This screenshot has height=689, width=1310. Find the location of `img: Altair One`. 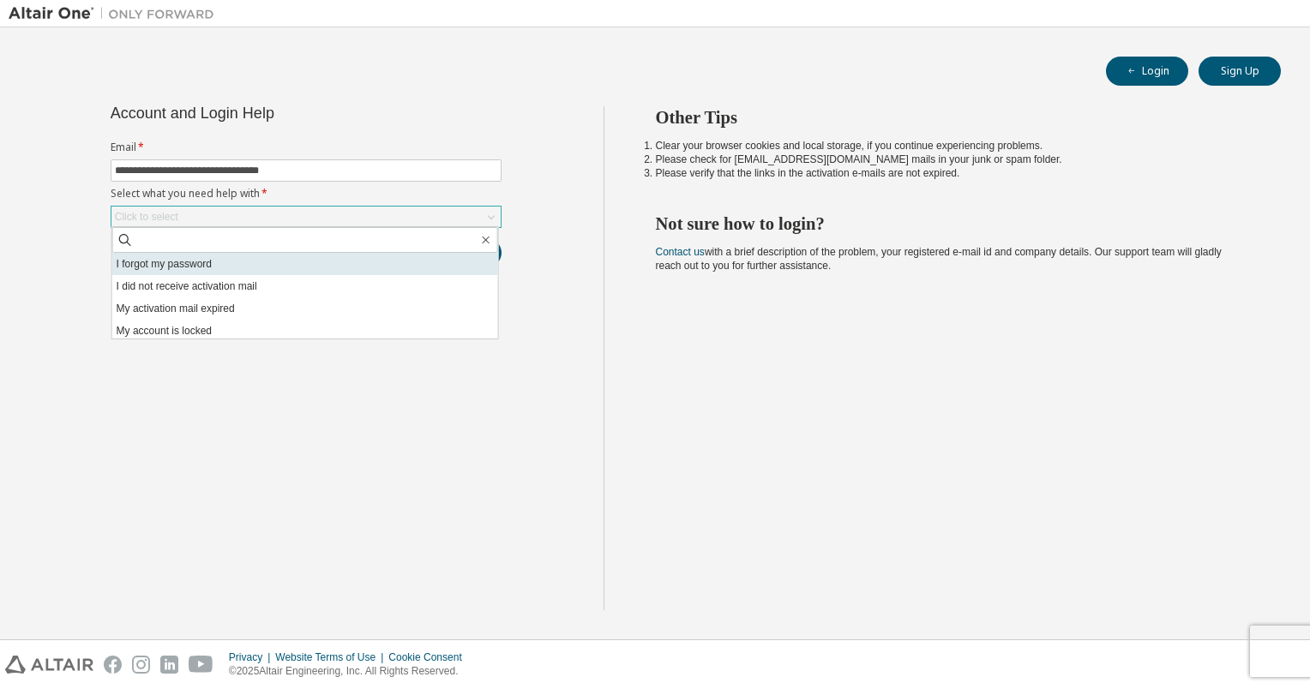

img: Altair One is located at coordinates (116, 14).